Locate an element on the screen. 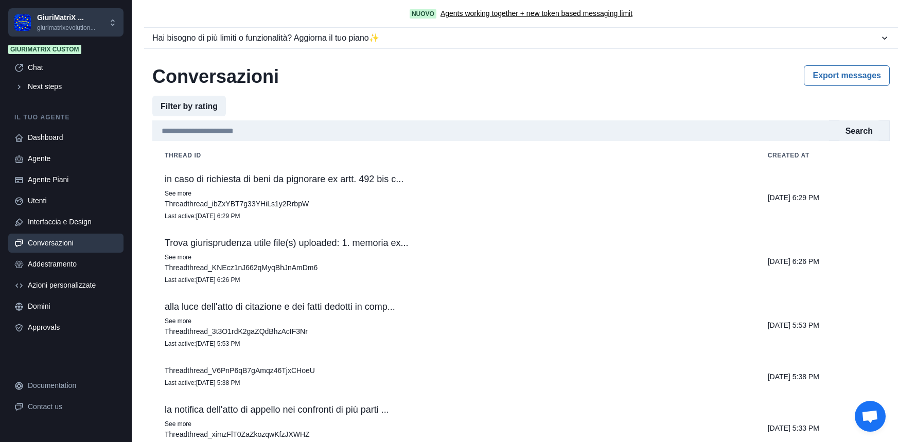 This screenshot has height=442, width=898. div: Hai bisogno di più limiti o funzionalità? Aggiorna il tuo piano ✨ is located at coordinates (516, 38).